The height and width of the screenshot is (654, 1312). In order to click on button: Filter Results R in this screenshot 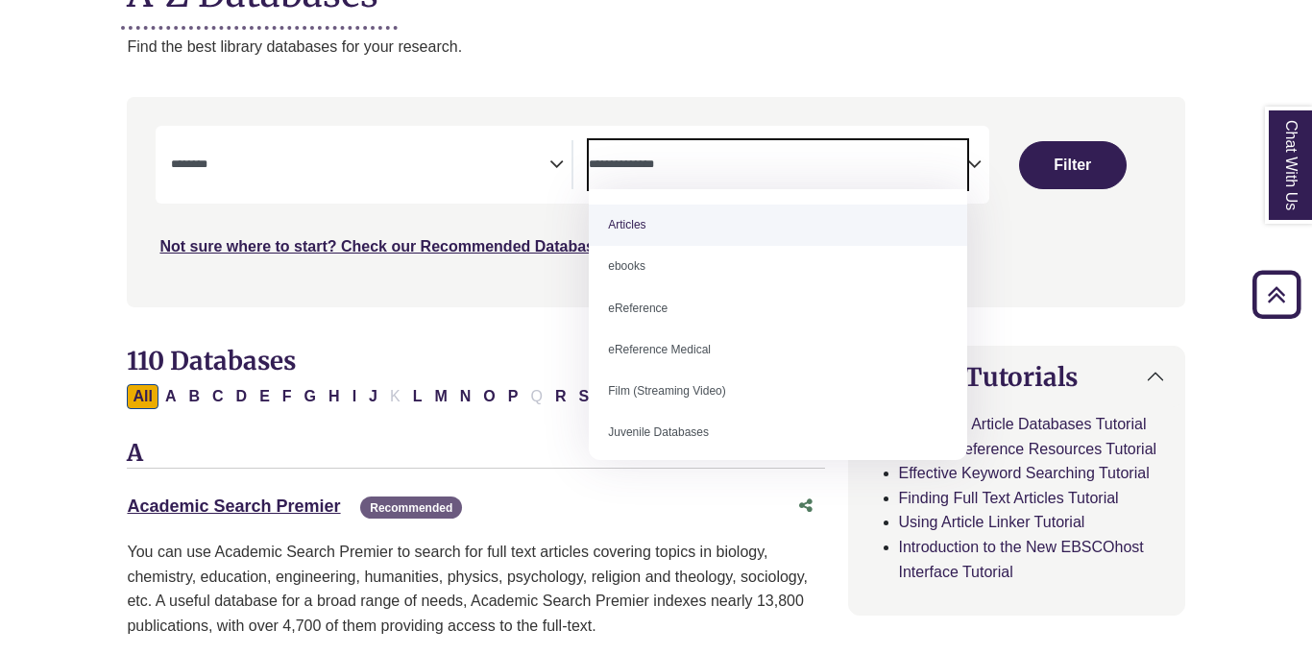, I will do `click(561, 397)`.